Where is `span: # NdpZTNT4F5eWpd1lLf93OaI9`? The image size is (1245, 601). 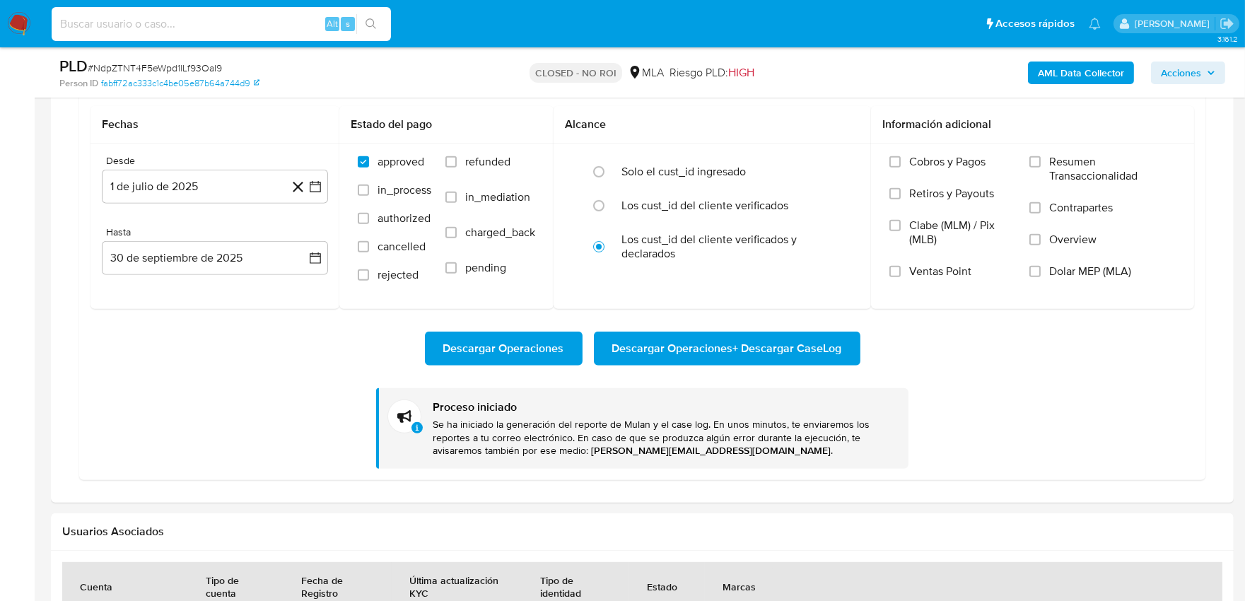 span: # NdpZTNT4F5eWpd1lLf93OaI9 is located at coordinates (155, 68).